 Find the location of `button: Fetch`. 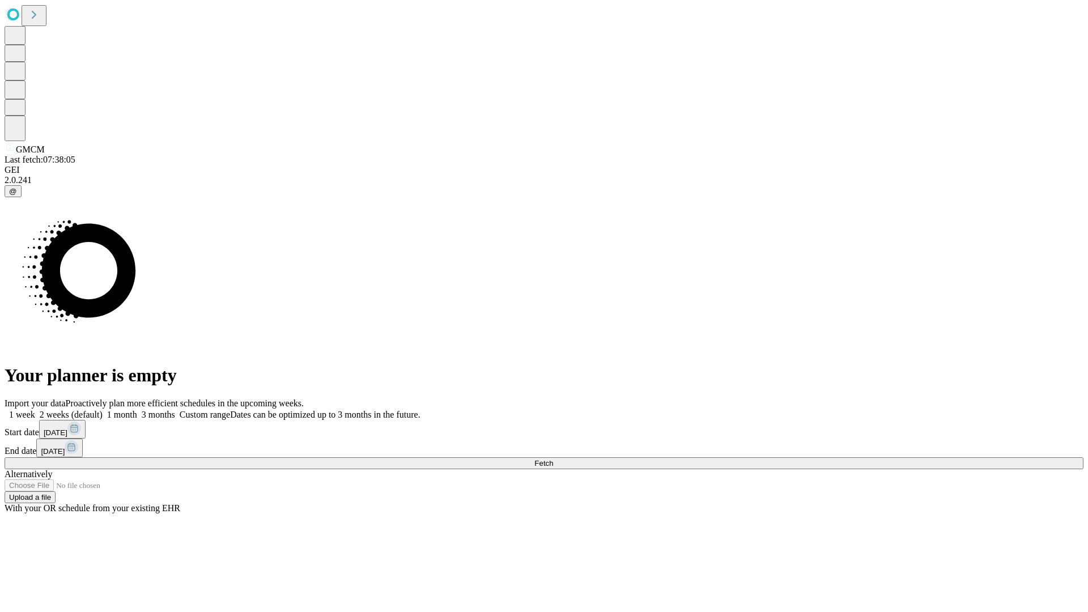

button: Fetch is located at coordinates (544, 463).